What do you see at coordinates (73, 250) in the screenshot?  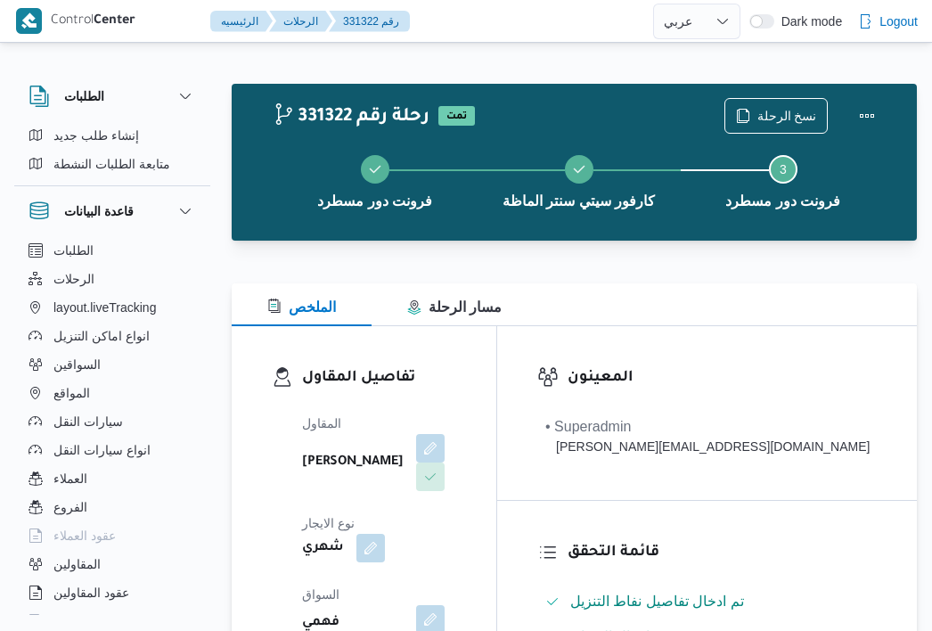 I see `span: الطلبات` at bounding box center [73, 250].